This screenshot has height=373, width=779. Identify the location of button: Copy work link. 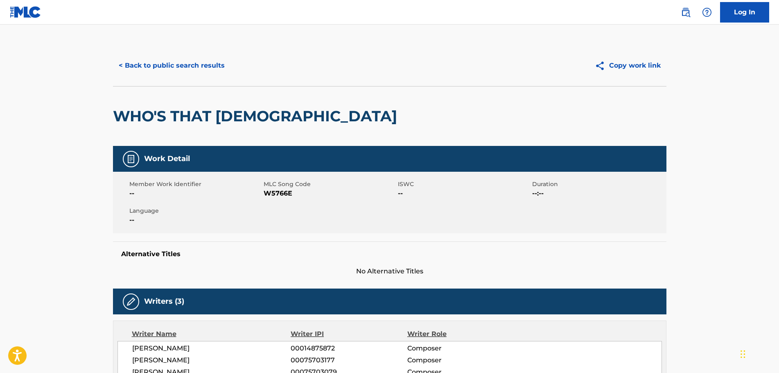
(628, 66).